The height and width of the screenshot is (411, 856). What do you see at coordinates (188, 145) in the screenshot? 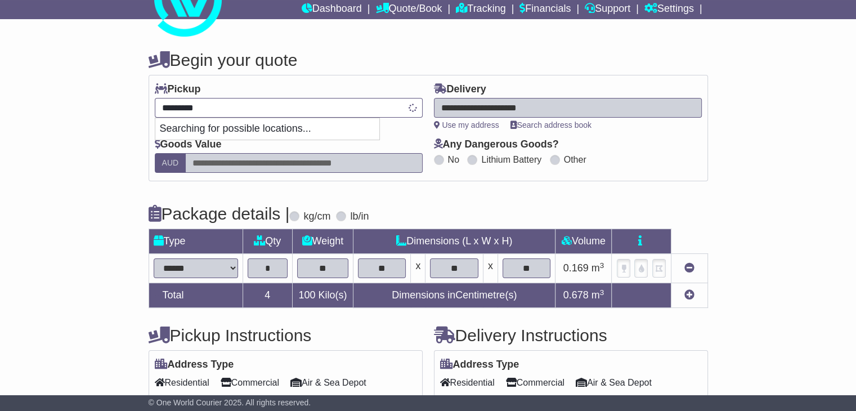
I see `label: Goods Value` at bounding box center [188, 145].